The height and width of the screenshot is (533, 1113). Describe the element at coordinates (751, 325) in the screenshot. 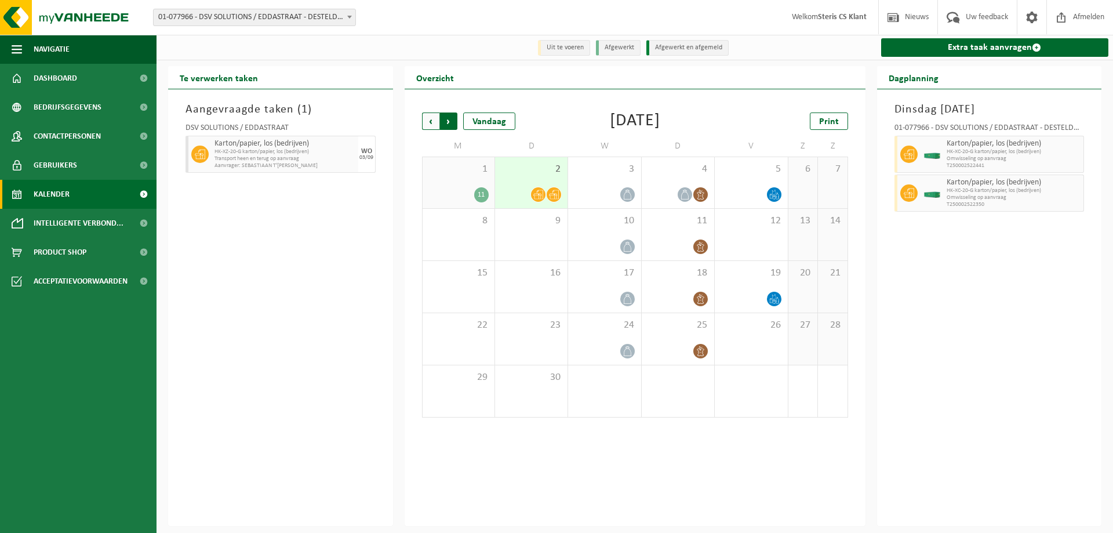

I see `span: 26` at that location.